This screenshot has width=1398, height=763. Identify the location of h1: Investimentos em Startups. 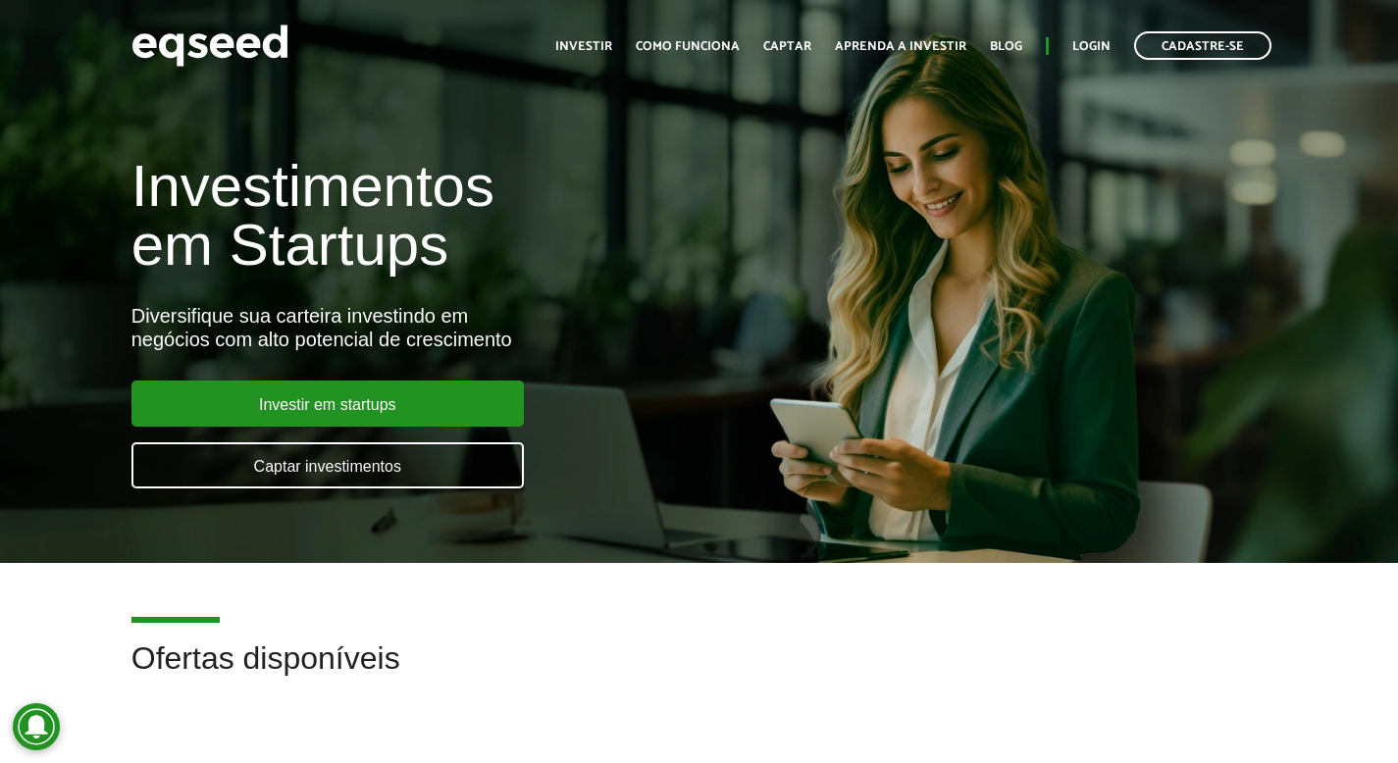
(466, 216).